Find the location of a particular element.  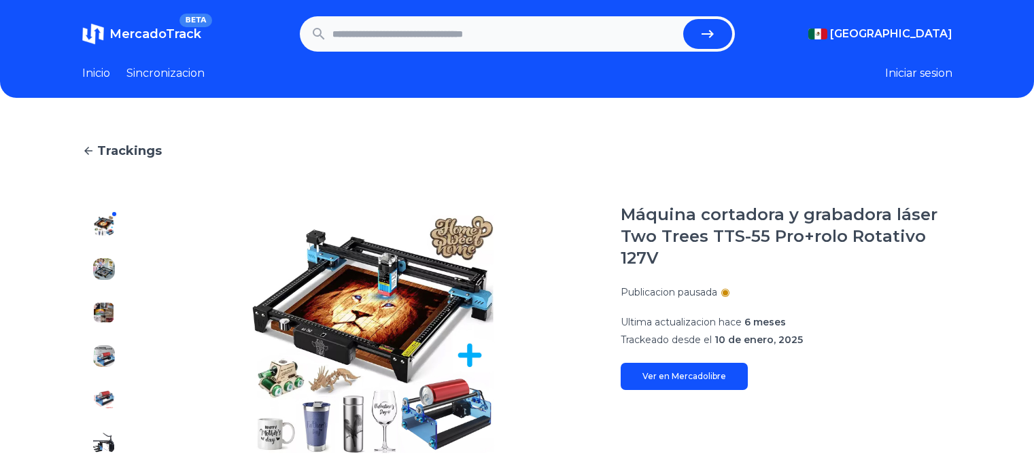

a: Ver en Mercadolibre is located at coordinates (684, 377).